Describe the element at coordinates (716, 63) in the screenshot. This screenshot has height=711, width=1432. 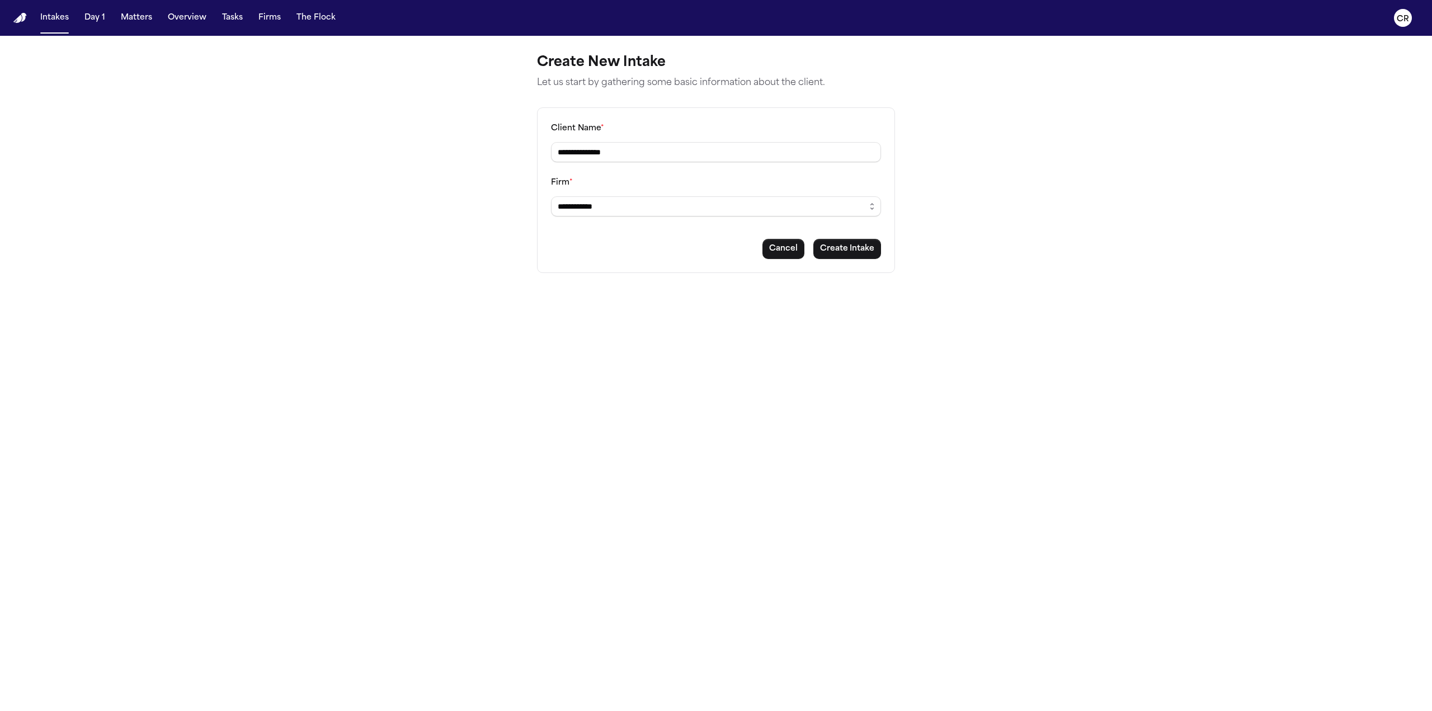
I see `h1: Create New Intake` at that location.